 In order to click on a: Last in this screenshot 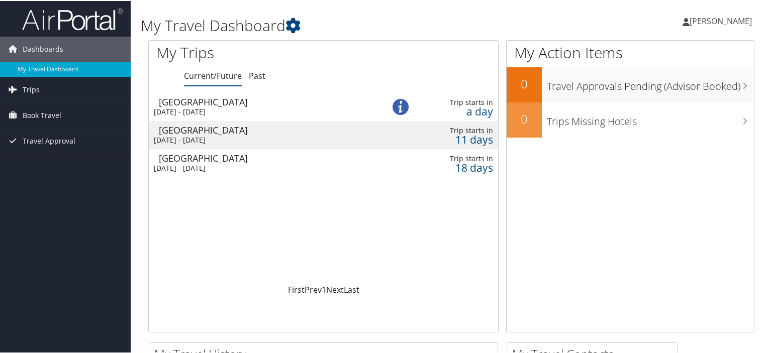, I will do `click(351, 289)`.